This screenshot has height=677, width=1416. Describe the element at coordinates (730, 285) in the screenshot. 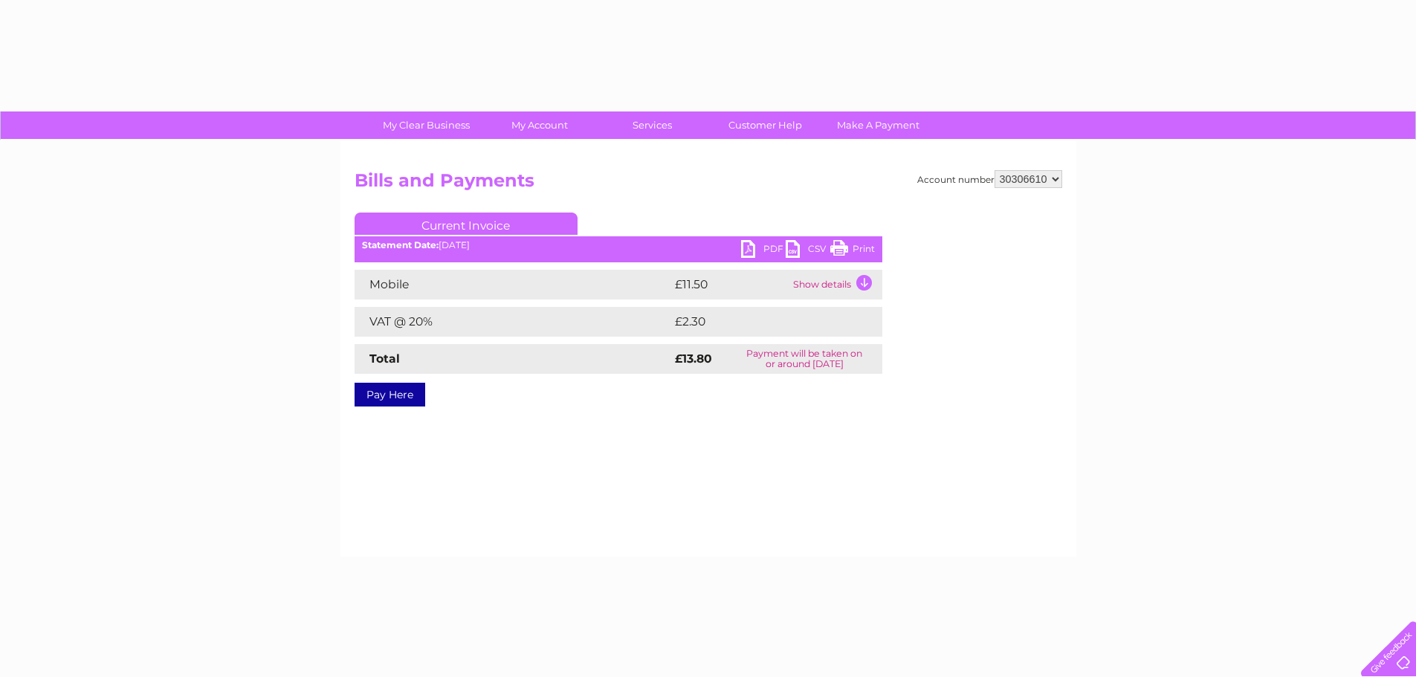

I see `td: £11.50` at that location.